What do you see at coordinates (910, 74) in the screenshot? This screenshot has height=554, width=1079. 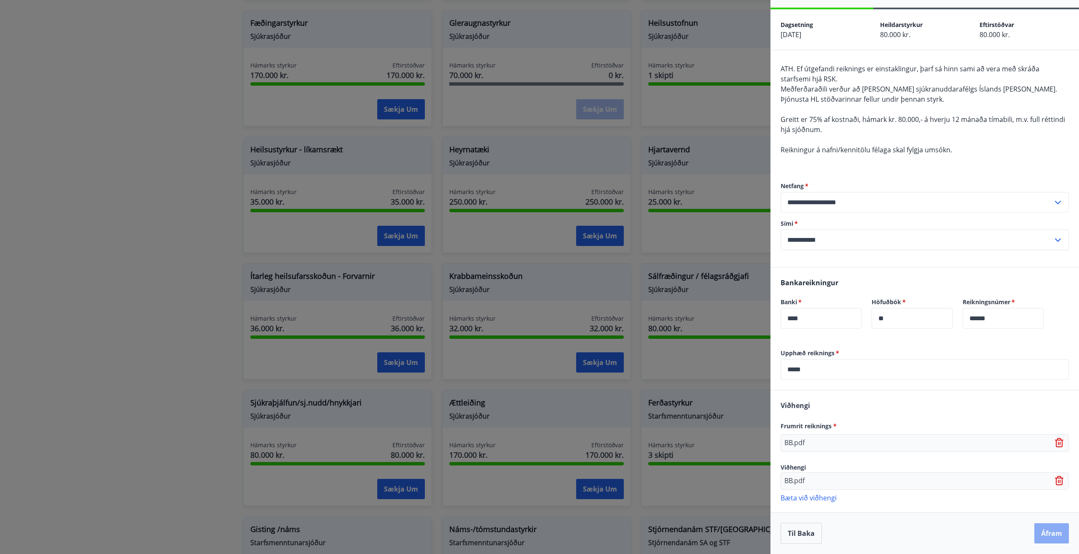 I see `span: ATH. Ef útgefandi reiknings er einstaklingur, þarf sá hinn sami að vera með skráða starfsemi hjá ...` at bounding box center [910, 74].